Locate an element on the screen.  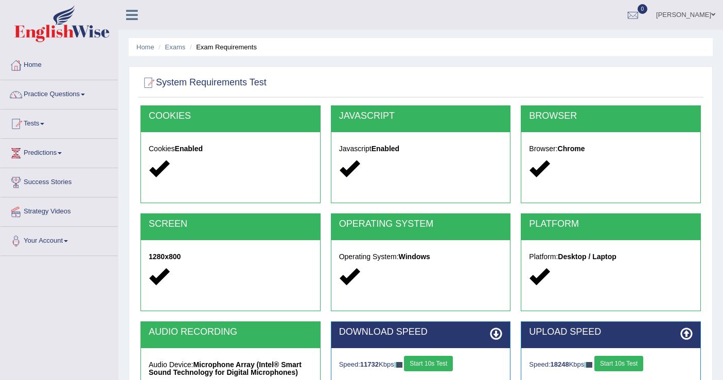
strong: 1280x800 is located at coordinates (165, 257).